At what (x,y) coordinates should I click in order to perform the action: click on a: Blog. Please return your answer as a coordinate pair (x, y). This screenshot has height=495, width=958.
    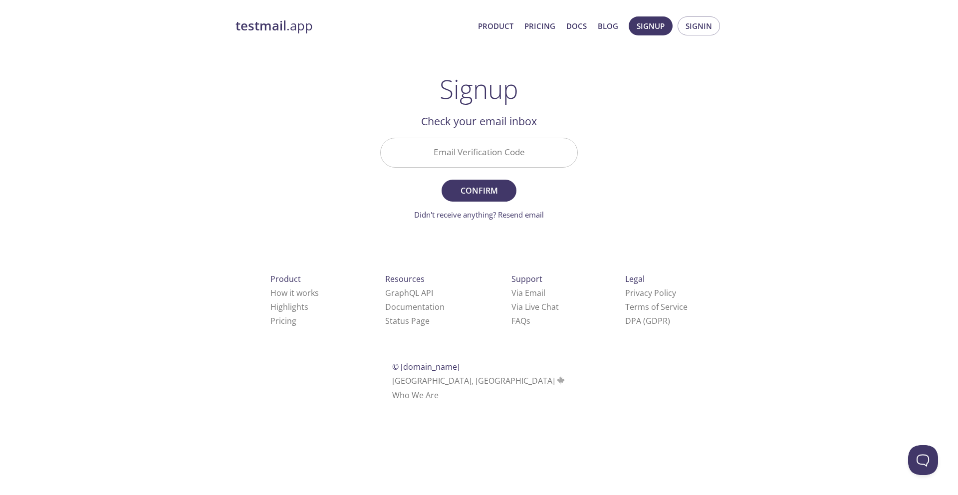
    Looking at the image, I should click on (608, 26).